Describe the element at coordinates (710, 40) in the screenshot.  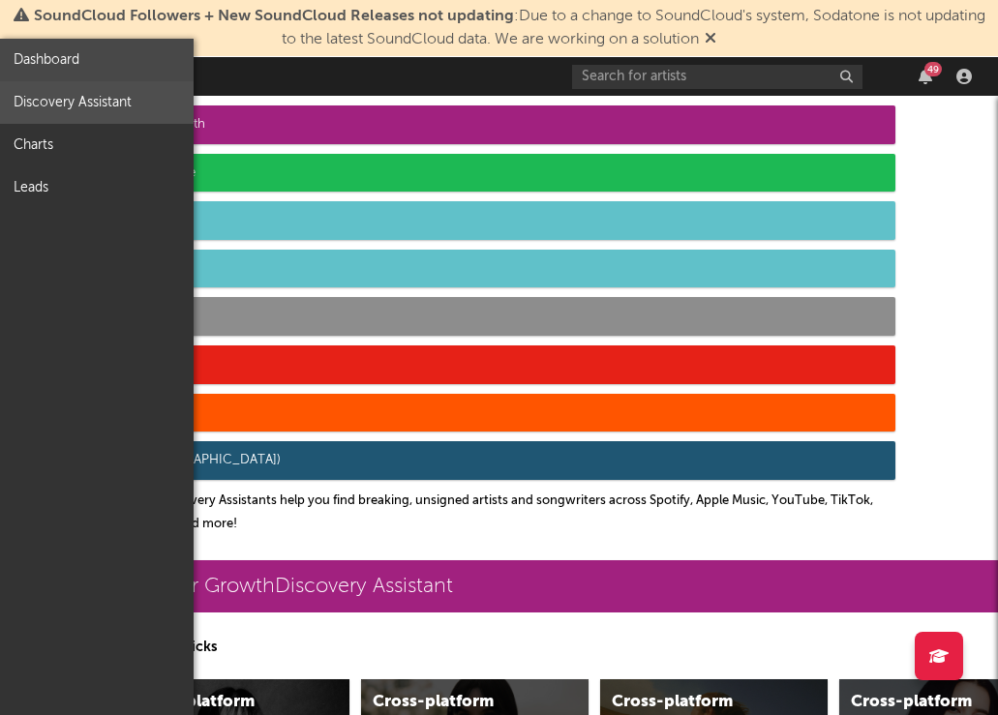
I see `span: Dismiss` at that location.